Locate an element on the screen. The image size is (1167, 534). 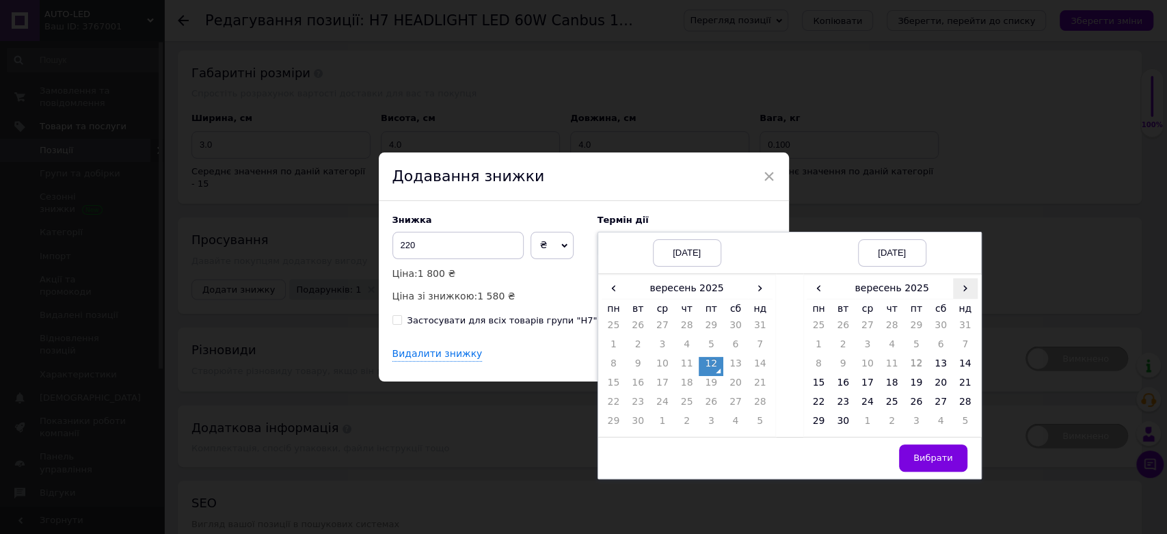
li: Рабочая температура: -40+80 град/С. is located at coordinates (365, 128).